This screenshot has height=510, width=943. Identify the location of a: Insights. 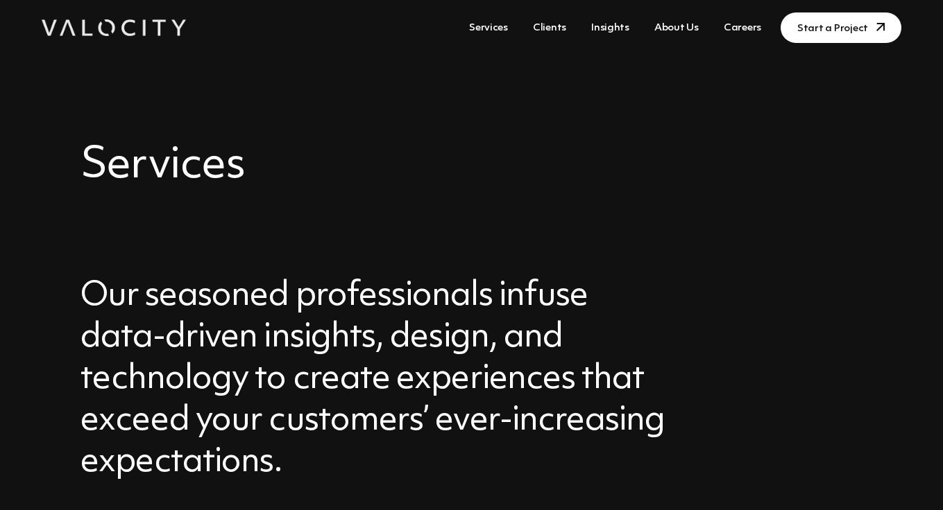
(610, 28).